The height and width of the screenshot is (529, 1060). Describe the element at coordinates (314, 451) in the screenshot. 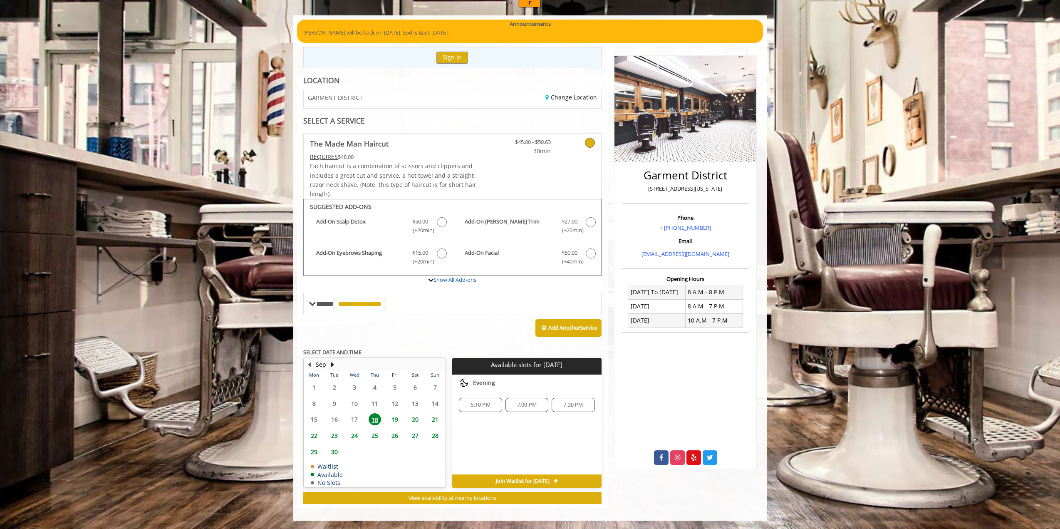

I see `td: Select day29` at that location.